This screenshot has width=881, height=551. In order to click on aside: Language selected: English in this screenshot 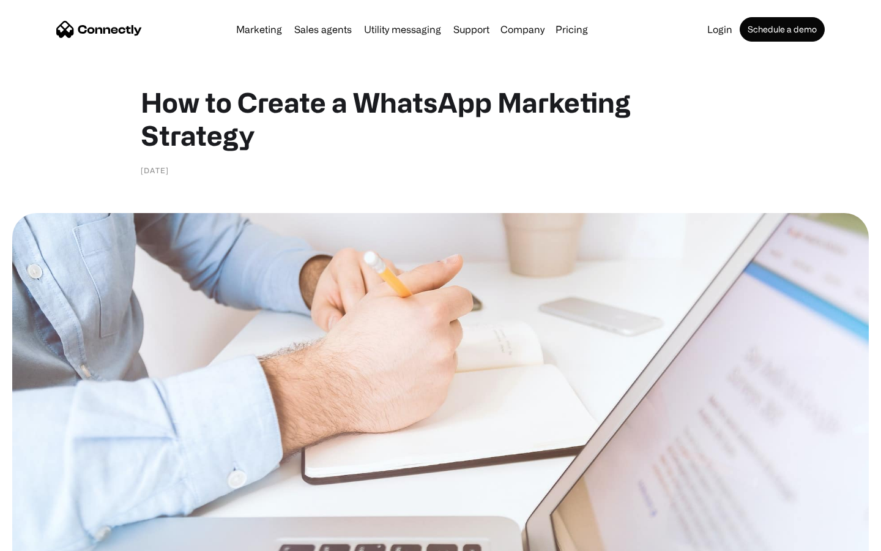, I will do `click(43, 538)`.